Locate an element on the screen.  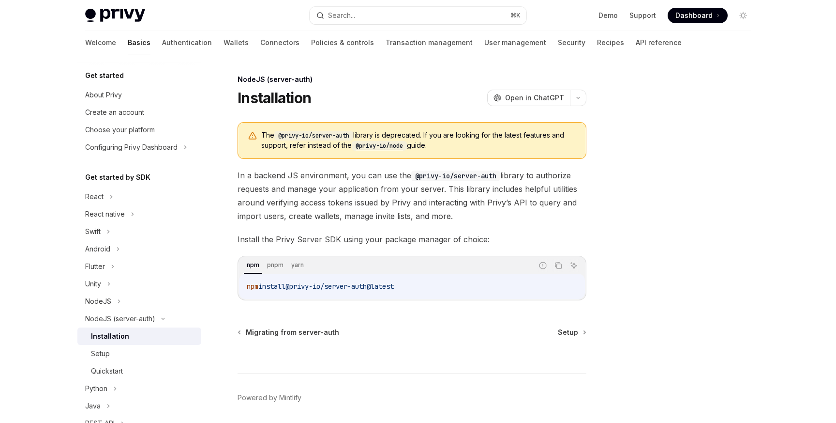
img: light logo is located at coordinates (115, 15).